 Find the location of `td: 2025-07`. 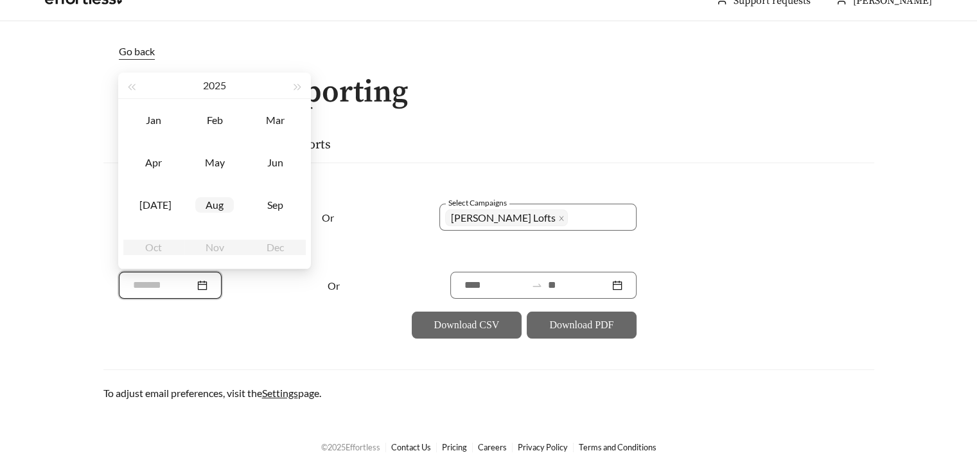

td: 2025-07 is located at coordinates (154, 205).